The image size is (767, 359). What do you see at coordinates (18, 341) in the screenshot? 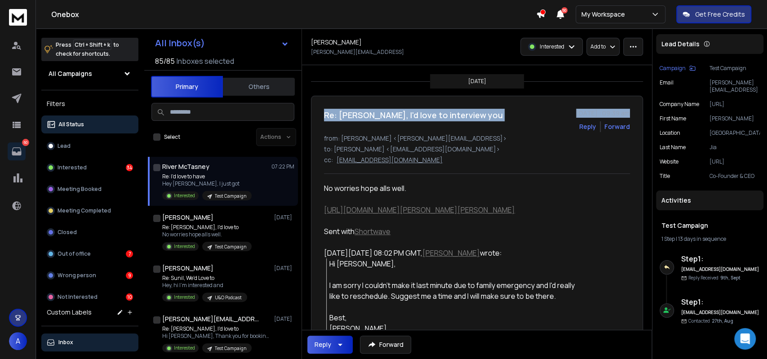
I see `button: A` at bounding box center [18, 341].